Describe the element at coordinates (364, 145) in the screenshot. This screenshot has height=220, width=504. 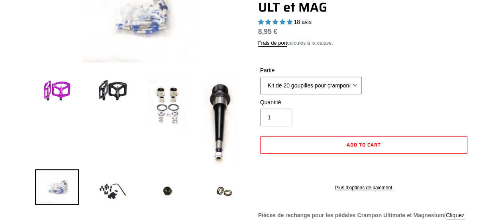
I see `button: Add to cart` at that location.